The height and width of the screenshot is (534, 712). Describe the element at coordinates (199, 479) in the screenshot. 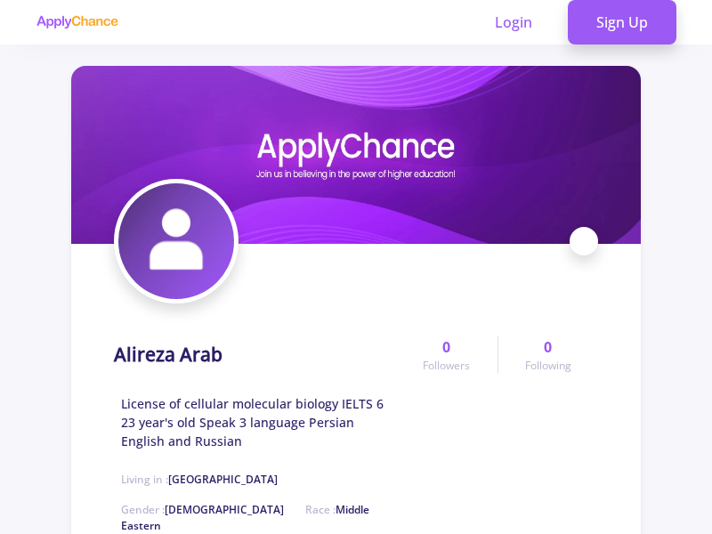

I see `span: Living in :` at that location.